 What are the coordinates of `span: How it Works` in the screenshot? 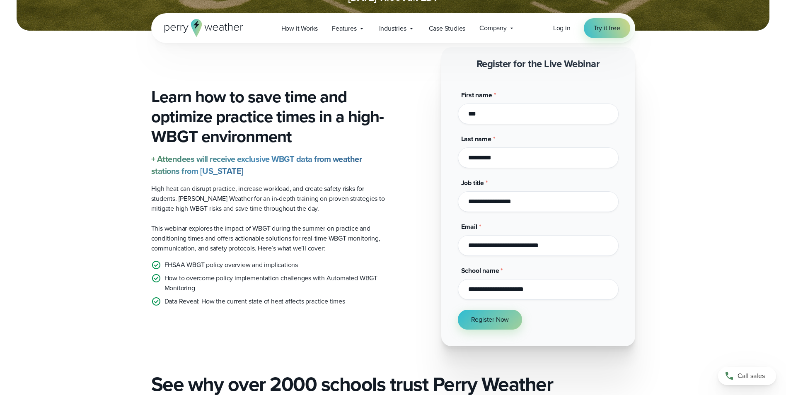 It's located at (300, 29).